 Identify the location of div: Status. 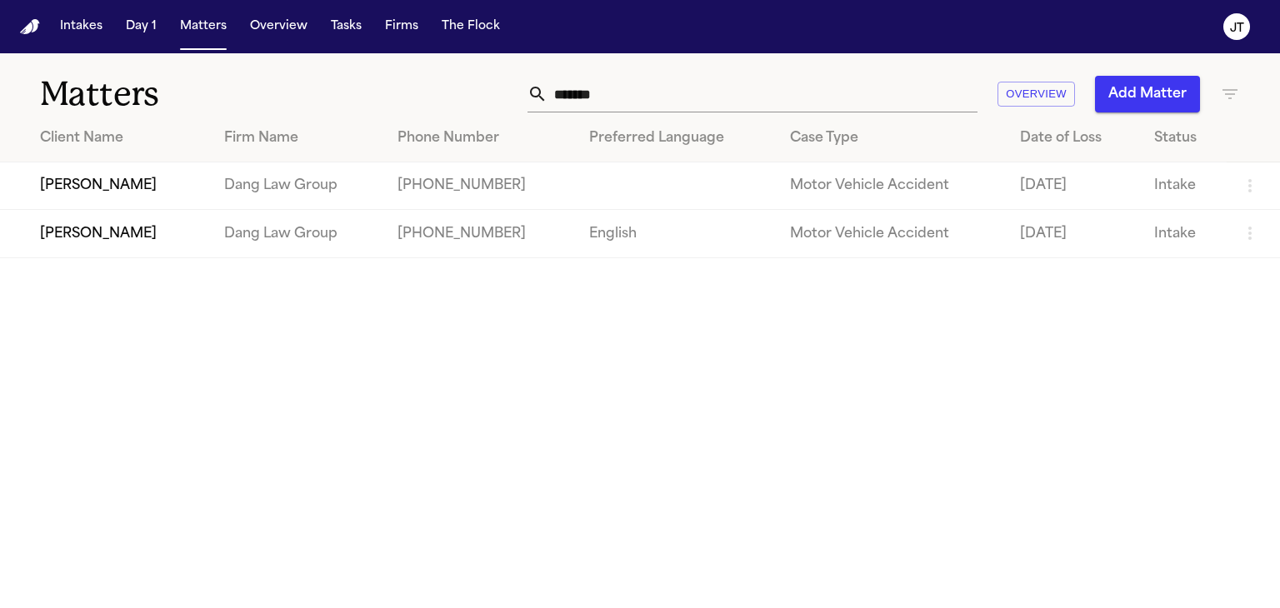
(1183, 138).